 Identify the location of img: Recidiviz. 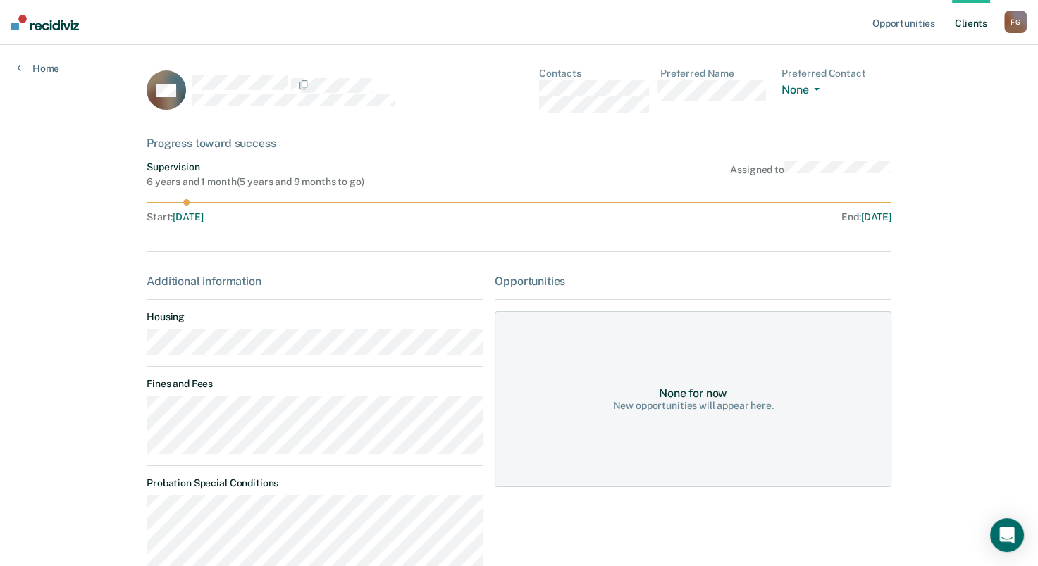
(45, 23).